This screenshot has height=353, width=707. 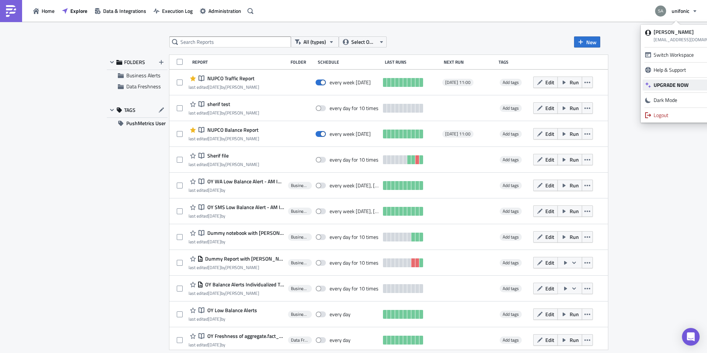 I want to click on button: Administration, so click(x=221, y=11).